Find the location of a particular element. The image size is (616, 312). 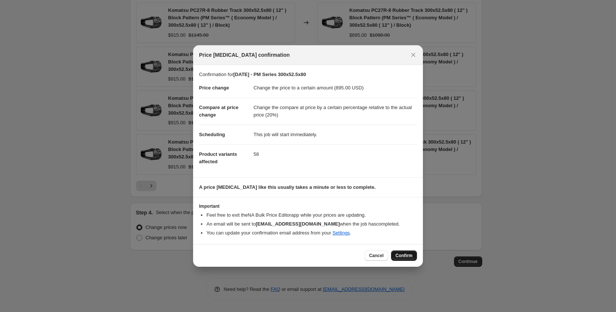

button: Confirm is located at coordinates (404, 256).